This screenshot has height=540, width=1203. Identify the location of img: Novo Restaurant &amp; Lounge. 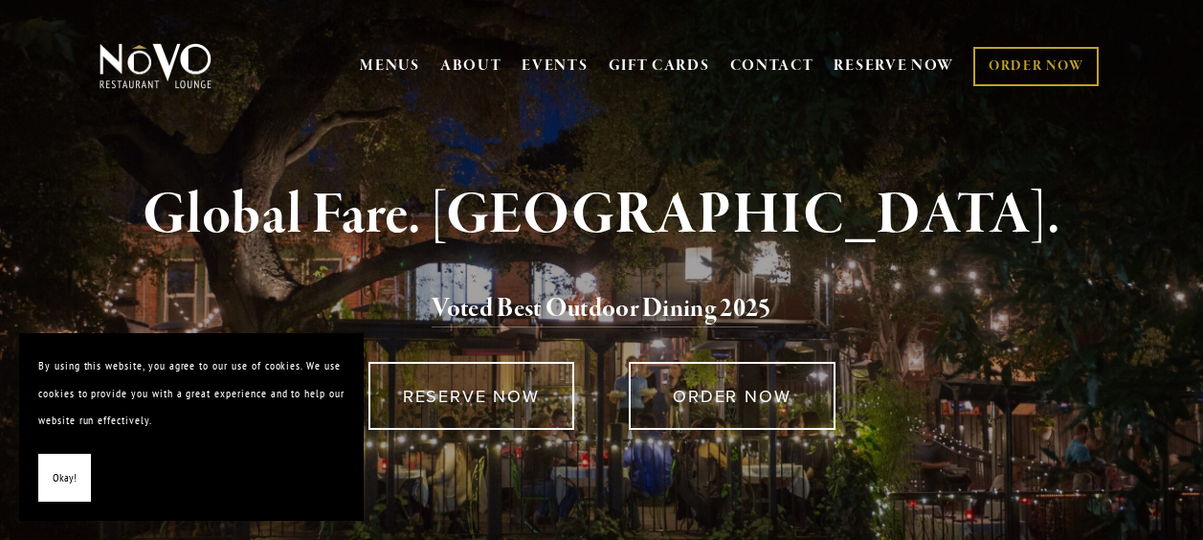
(155, 66).